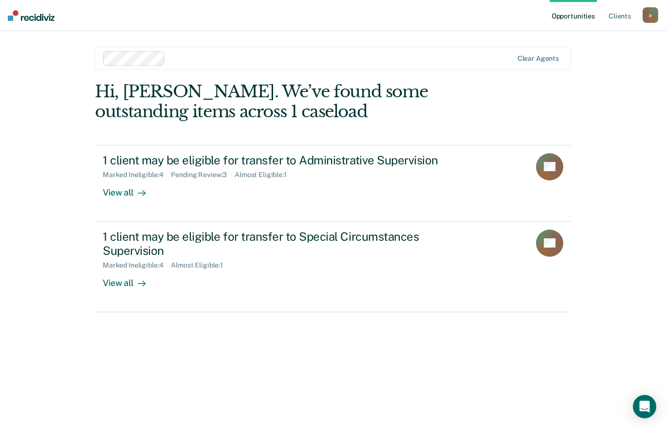  What do you see at coordinates (333, 184) in the screenshot?
I see `a: 1 client may be eligible for transfer to Administrative SupervisionMarked Ineligible:4Pending Rev...` at bounding box center [333, 184].